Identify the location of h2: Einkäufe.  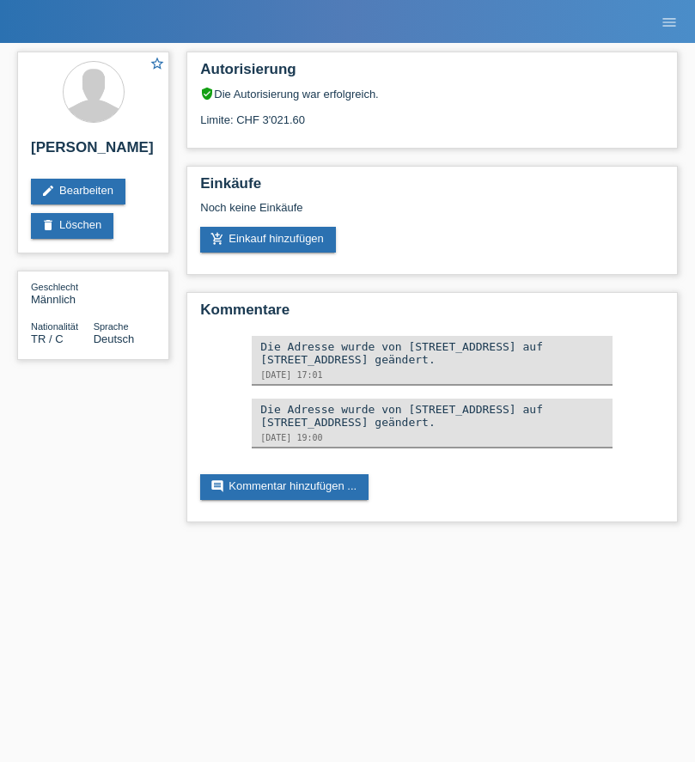
(432, 188).